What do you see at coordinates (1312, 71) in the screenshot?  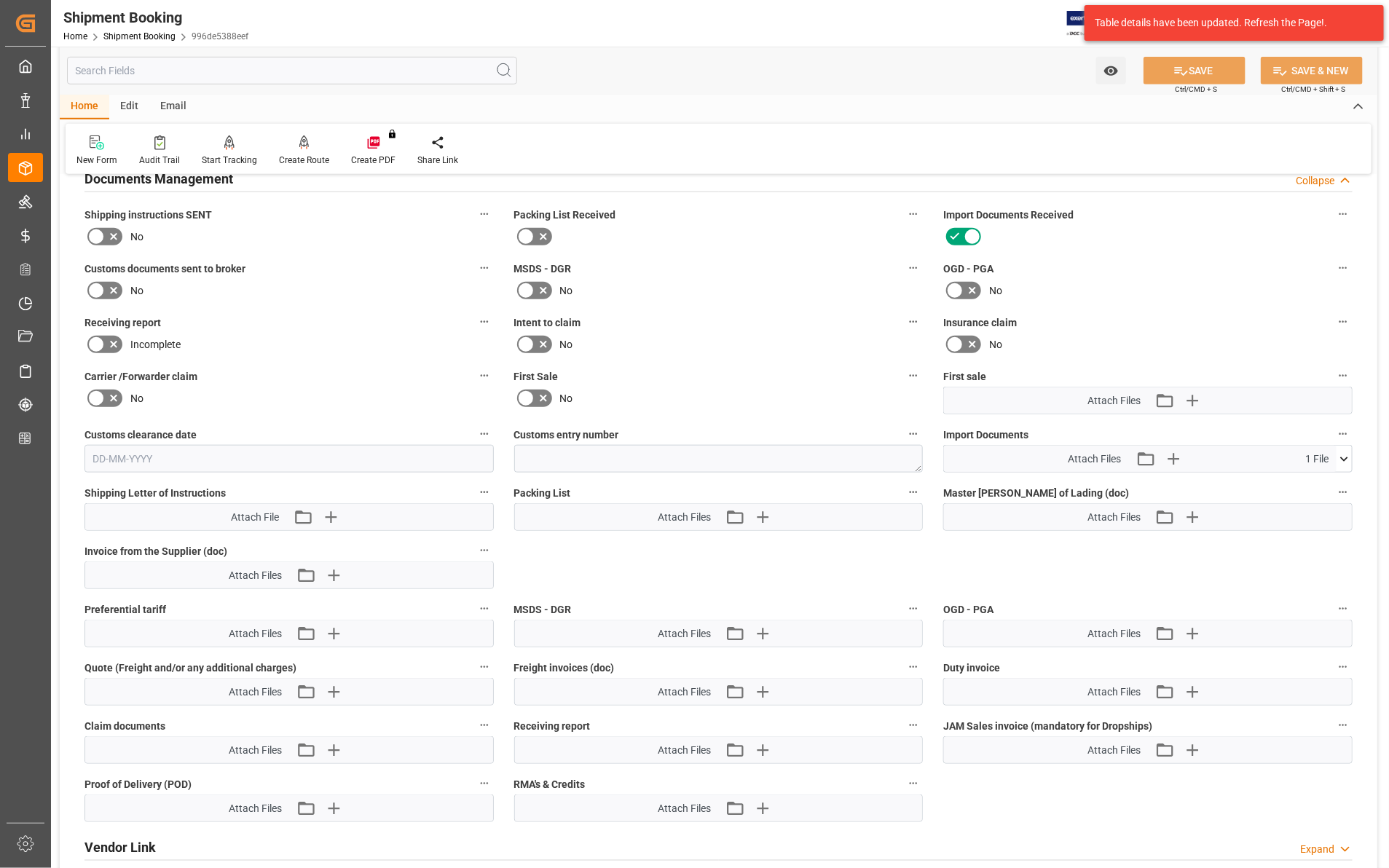 I see `button: SAVE & NEW` at bounding box center [1312, 71].